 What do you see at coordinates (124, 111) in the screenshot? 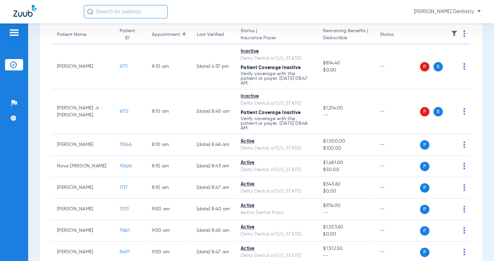
I see `span: 6172` at bounding box center [124, 111].